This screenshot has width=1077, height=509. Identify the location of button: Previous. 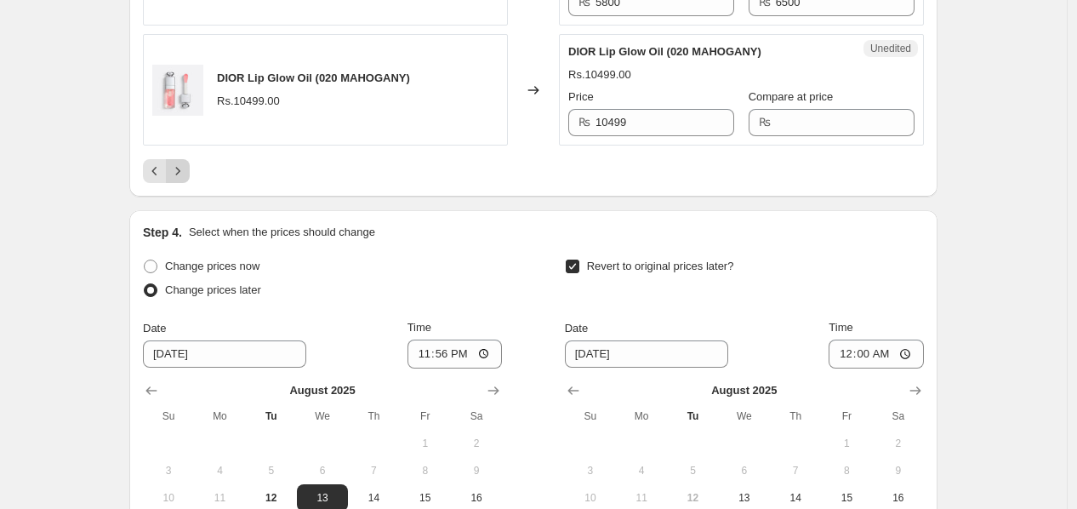
(155, 171).